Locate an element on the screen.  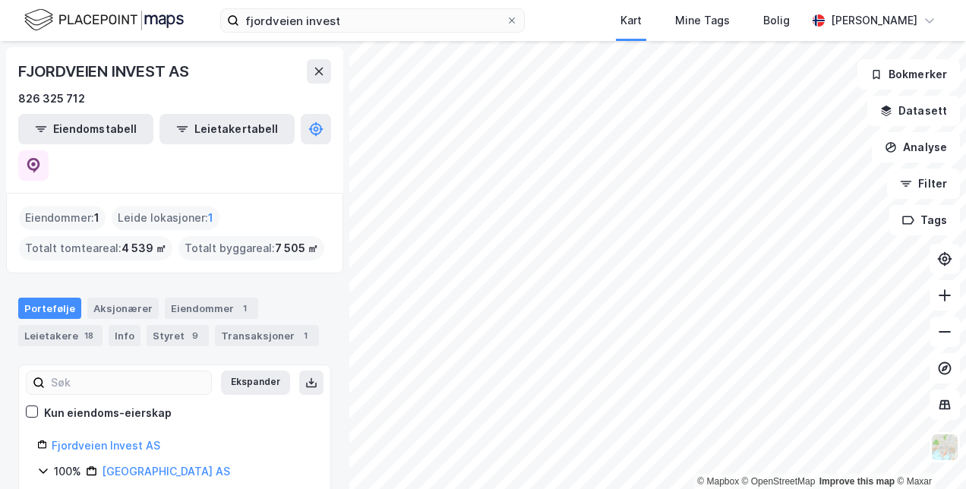
div: Kun eiendoms-eierskap is located at coordinates (108, 413).